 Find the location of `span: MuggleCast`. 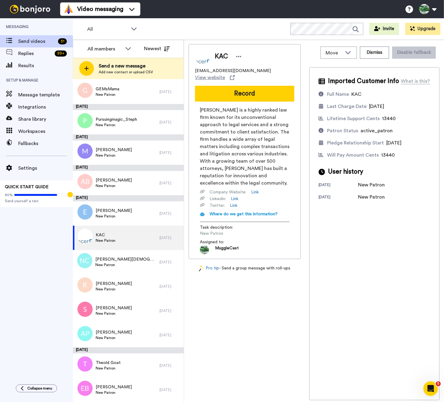

span: MuggleCast is located at coordinates (227, 249).